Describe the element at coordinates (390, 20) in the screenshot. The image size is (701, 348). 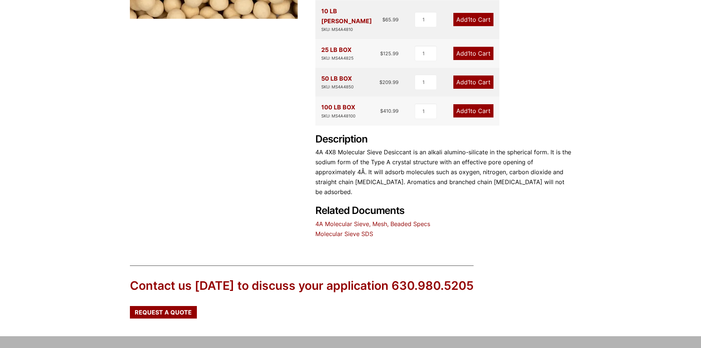
I see `bdi: 65.99` at that location.